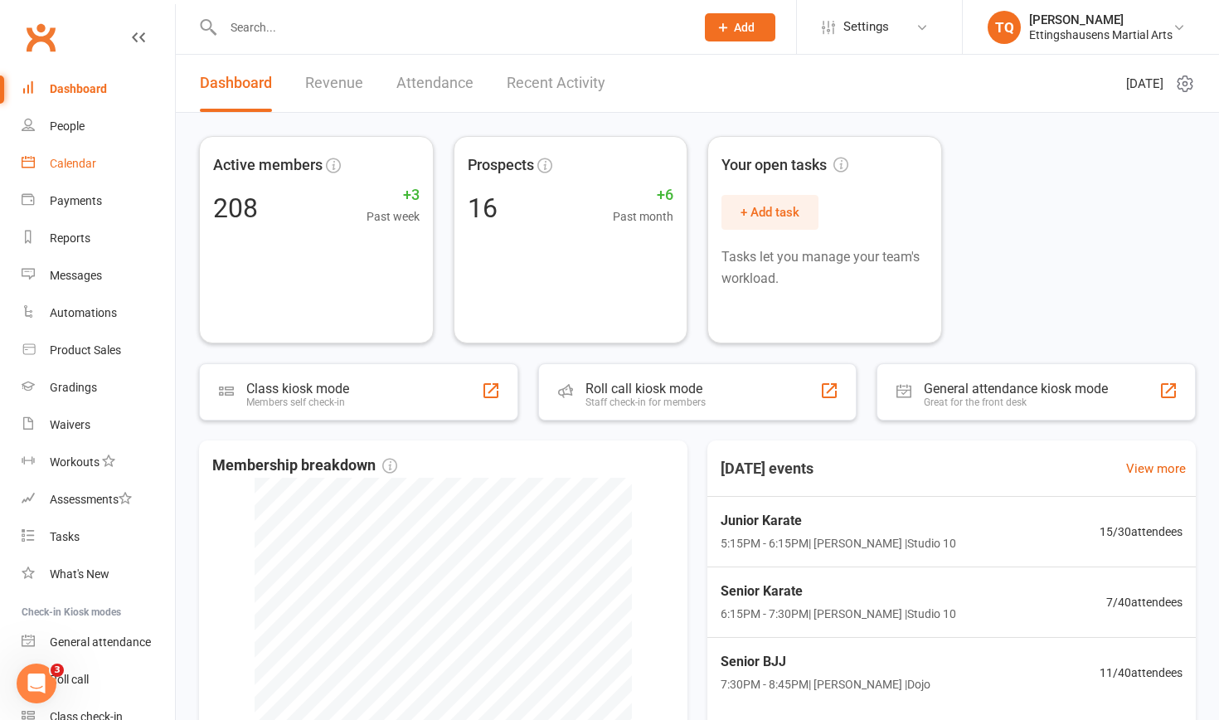  What do you see at coordinates (393, 216) in the screenshot?
I see `span: Past week` at bounding box center [393, 216].